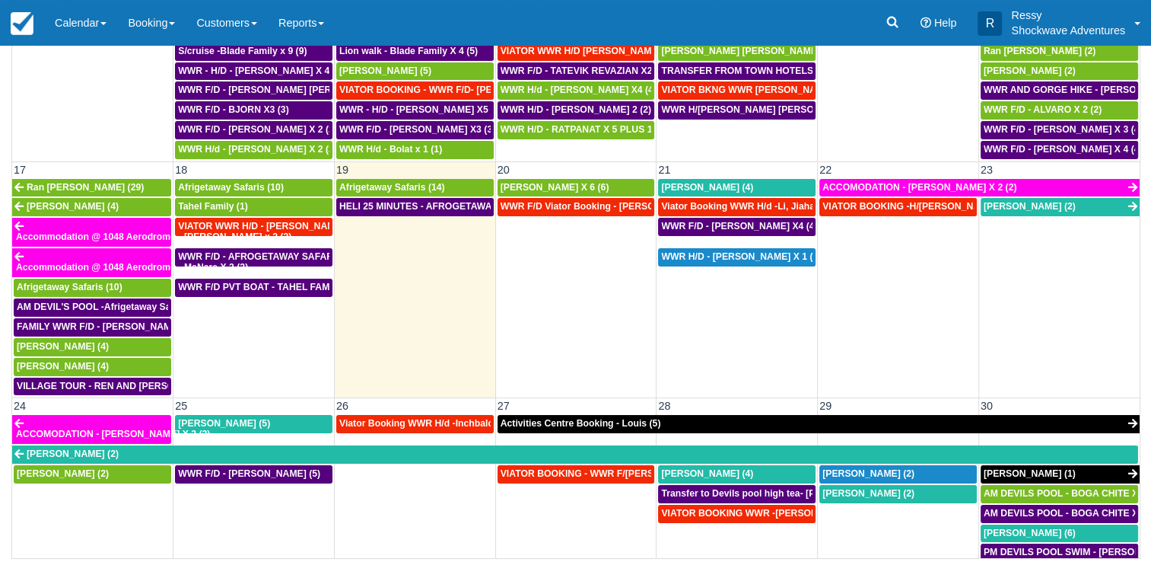 This screenshot has height=562, width=1151. Describe the element at coordinates (1068, 30) in the screenshot. I see `p: Shockwave Adventures` at that location.